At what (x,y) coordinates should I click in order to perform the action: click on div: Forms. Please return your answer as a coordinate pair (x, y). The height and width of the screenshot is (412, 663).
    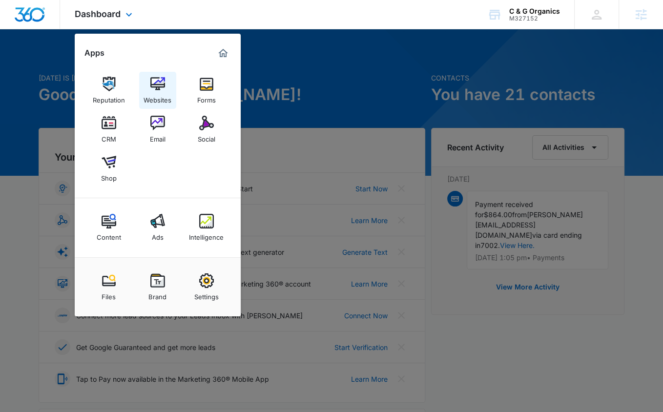
    Looking at the image, I should click on (207, 98).